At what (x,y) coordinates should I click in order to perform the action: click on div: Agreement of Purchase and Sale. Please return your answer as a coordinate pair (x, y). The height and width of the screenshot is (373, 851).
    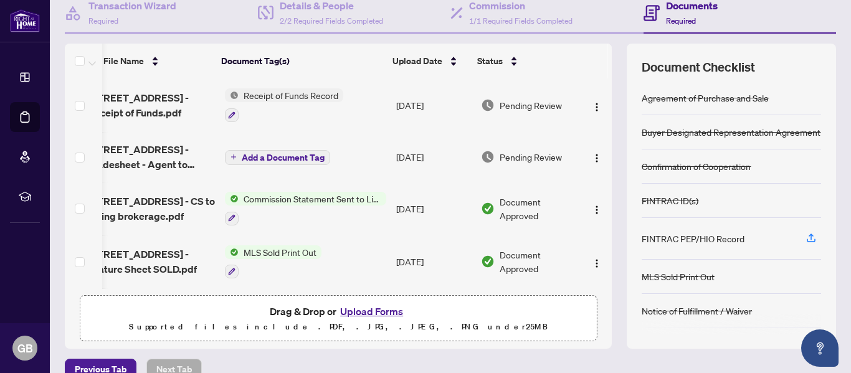
    Looking at the image, I should click on (705, 98).